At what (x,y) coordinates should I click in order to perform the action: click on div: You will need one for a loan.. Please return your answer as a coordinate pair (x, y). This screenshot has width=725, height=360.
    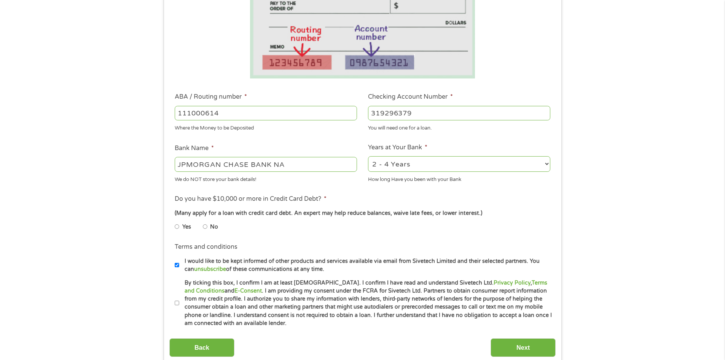
    Looking at the image, I should click on (459, 127).